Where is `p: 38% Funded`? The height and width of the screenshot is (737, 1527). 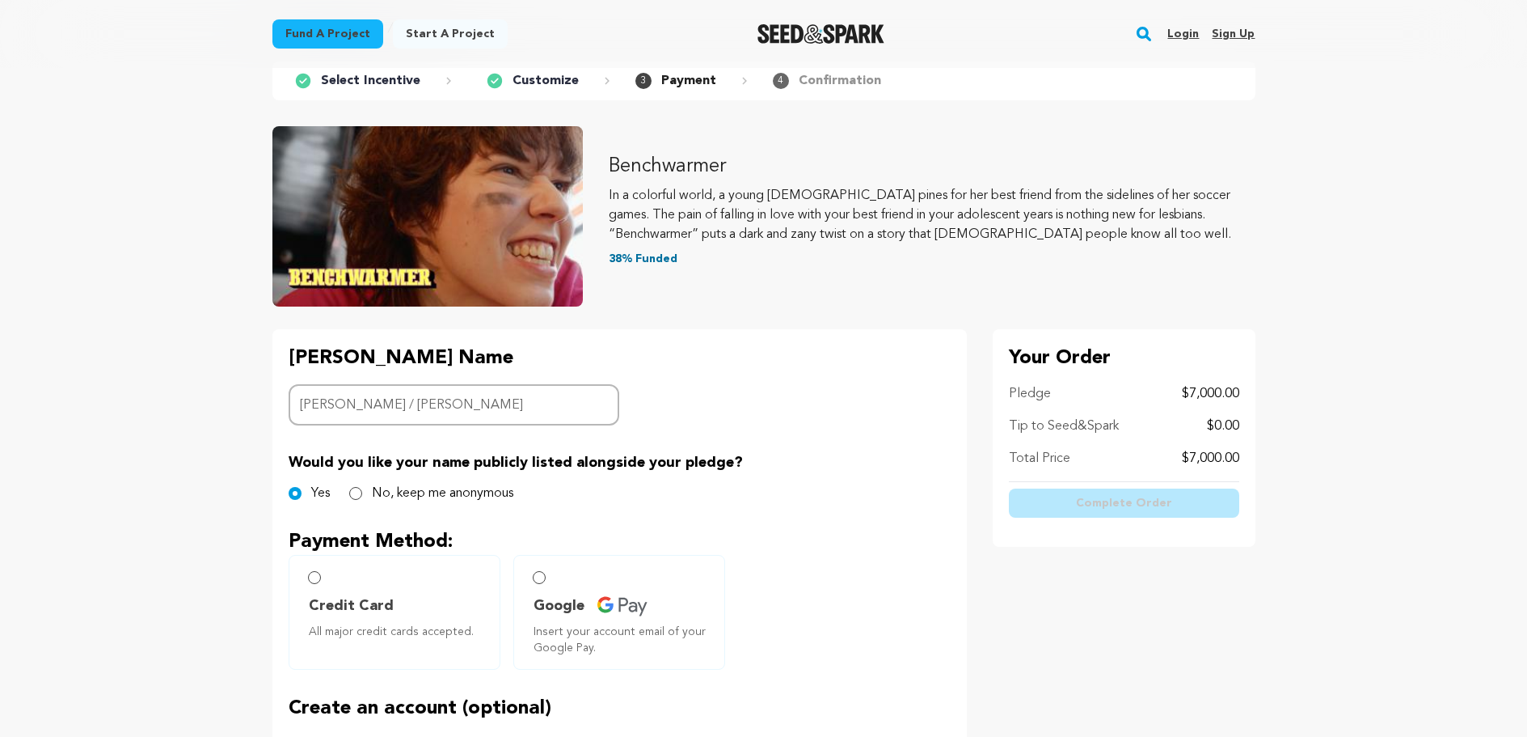 p: 38% Funded is located at coordinates (932, 259).